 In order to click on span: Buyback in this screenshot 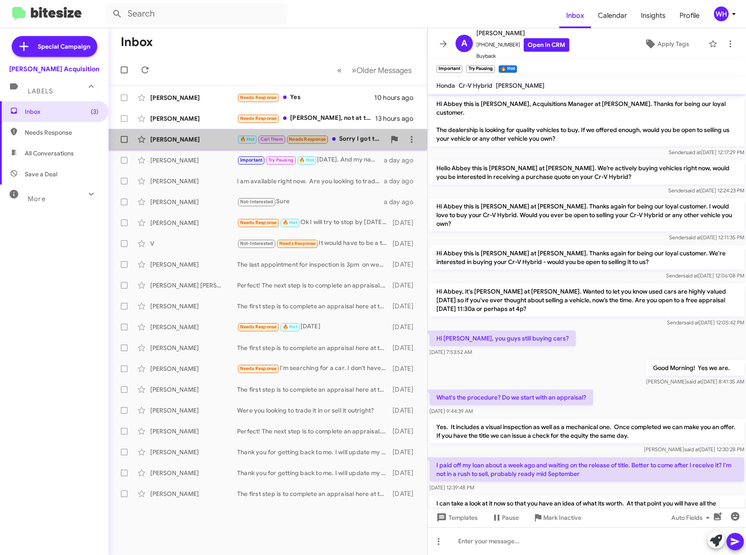, I will do `click(523, 56)`.